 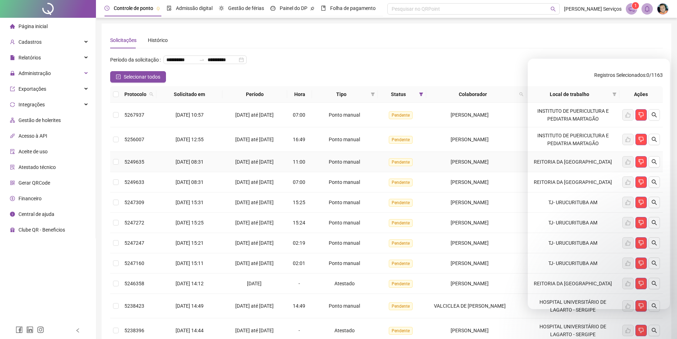 What do you see at coordinates (293, 8) in the screenshot?
I see `span: Painel do DP` at bounding box center [293, 8].